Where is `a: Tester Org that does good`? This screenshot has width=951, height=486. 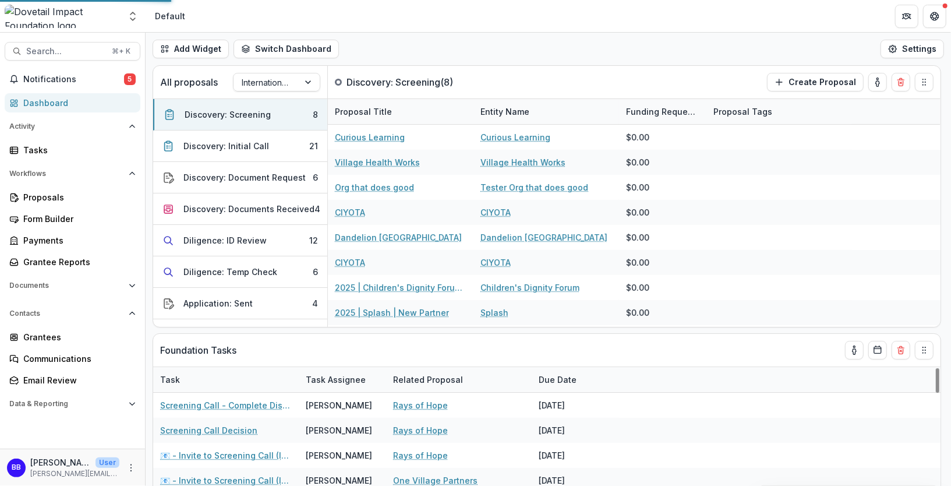
a: Tester Org that does good is located at coordinates (534, 187).